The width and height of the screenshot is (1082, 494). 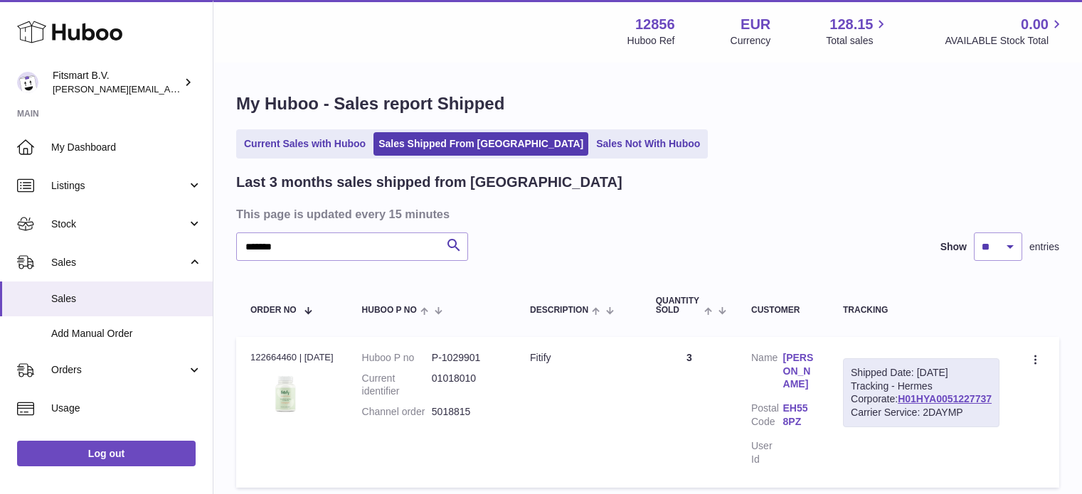 What do you see at coordinates (397, 412) in the screenshot?
I see `dt: Channel order` at bounding box center [397, 412].